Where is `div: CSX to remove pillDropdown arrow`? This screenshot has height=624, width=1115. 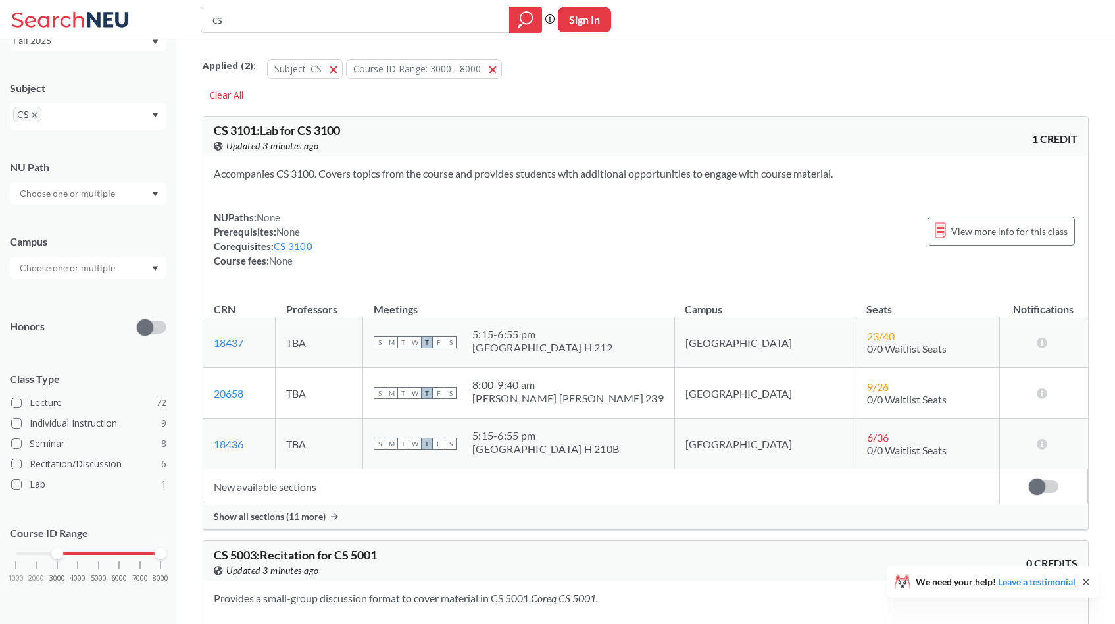 div: CSX to remove pillDropdown arrow is located at coordinates (88, 116).